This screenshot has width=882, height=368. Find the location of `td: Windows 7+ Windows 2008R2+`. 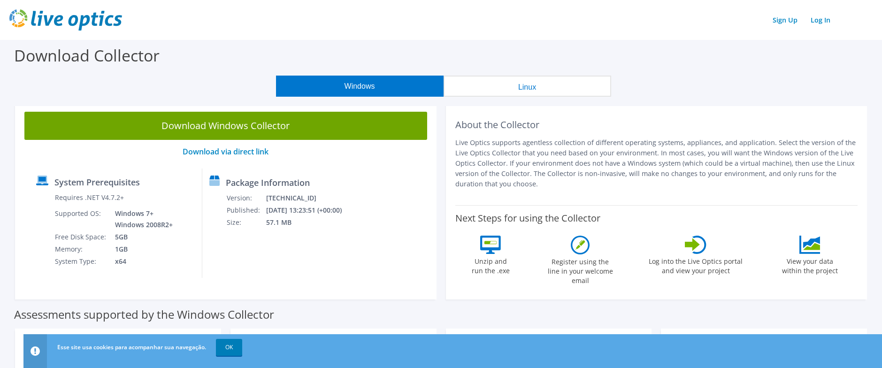

td: Windows 7+ Windows 2008R2+ is located at coordinates (141, 219).